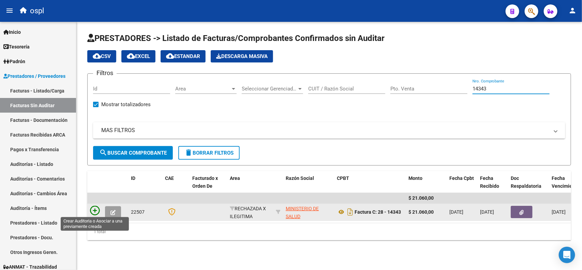 The image size is (582, 270). I want to click on span: PRESTADORES -> Listado de Facturas/Comprobantes Confirmados sin Auditar, so click(236, 38).